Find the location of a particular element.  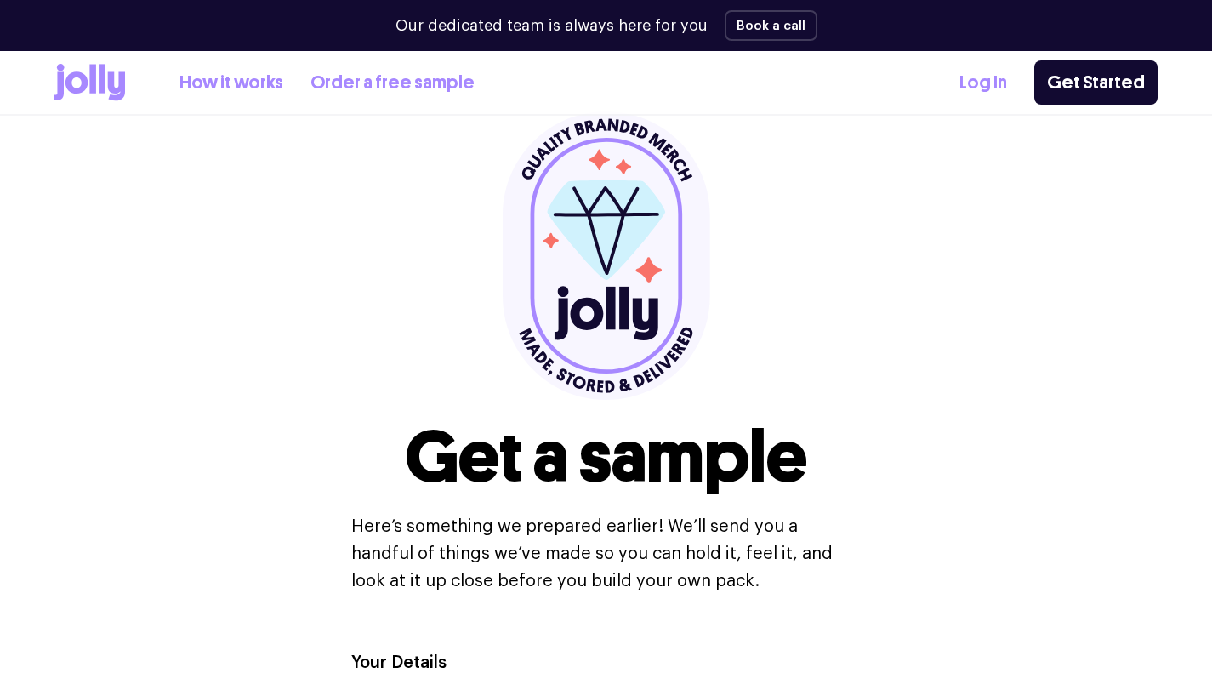

a: Get Started is located at coordinates (1095, 82).